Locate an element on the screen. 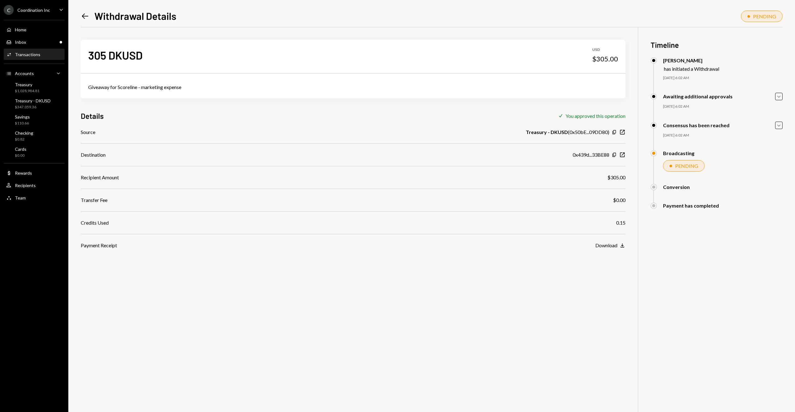  div: 0.15 is located at coordinates (621, 223).